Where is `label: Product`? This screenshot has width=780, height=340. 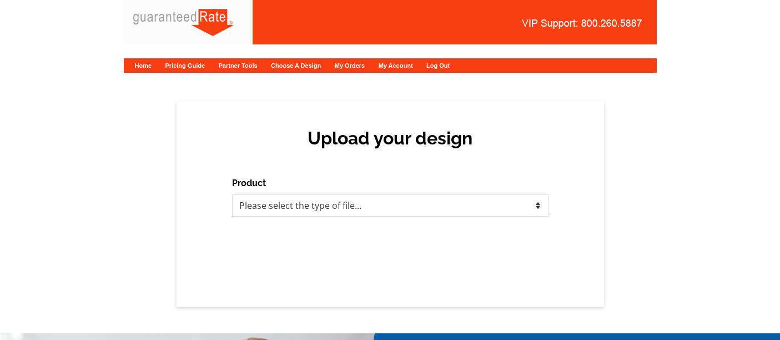 label: Product is located at coordinates (249, 183).